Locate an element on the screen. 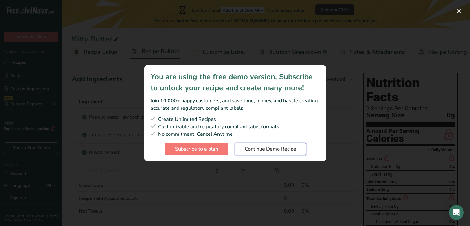  div: You are using the free demo version, Subscribe to unlock your recipe and create many more! is located at coordinates (235, 82).